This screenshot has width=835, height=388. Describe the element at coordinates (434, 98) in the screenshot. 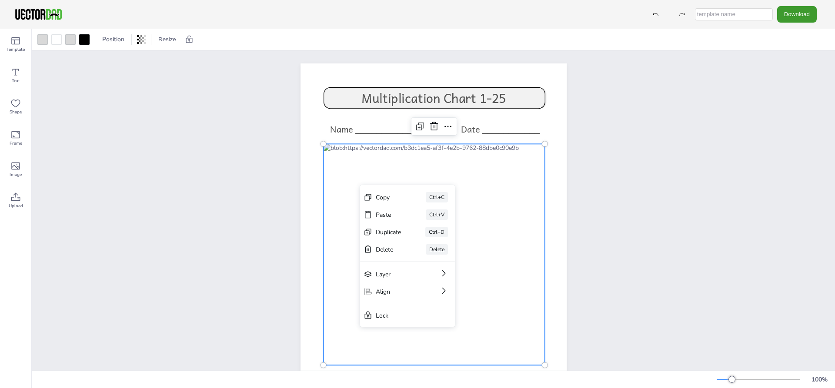

I see `span: Multiplication Chart 1-25` at that location.